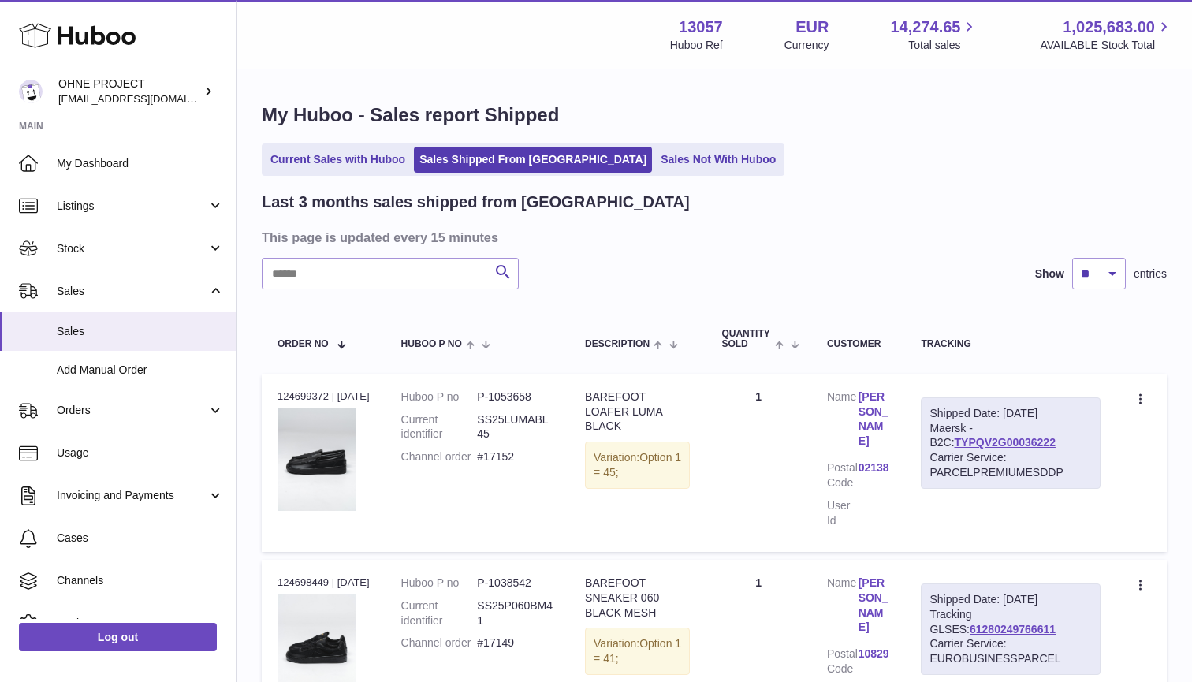  I want to click on dd: SS25LUMABL45, so click(515, 427).